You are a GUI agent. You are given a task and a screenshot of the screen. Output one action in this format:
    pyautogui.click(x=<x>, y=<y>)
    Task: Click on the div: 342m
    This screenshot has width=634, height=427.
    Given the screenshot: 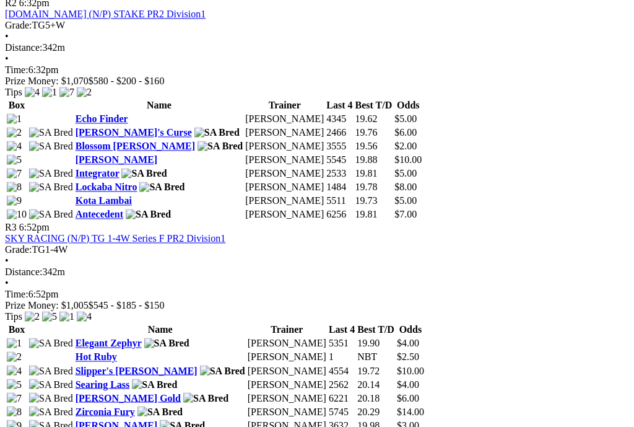 What is the action you would take?
    pyautogui.click(x=317, y=48)
    